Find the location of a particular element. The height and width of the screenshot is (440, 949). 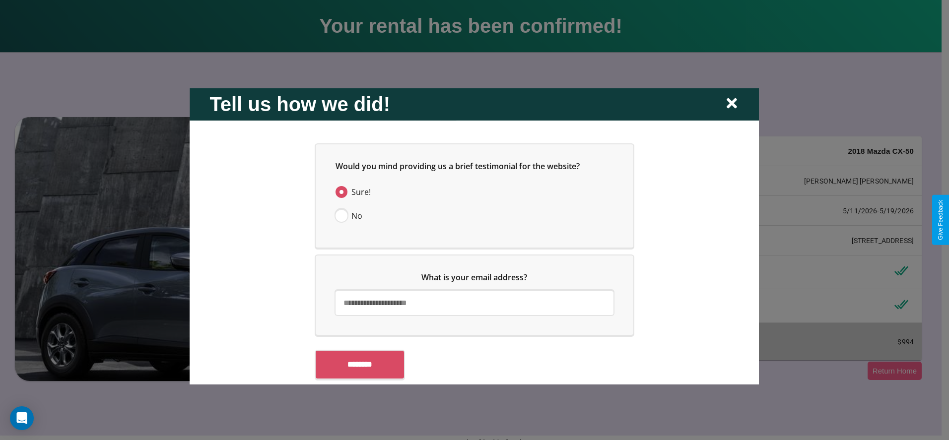

span: What is your email address? is located at coordinates (474, 277).